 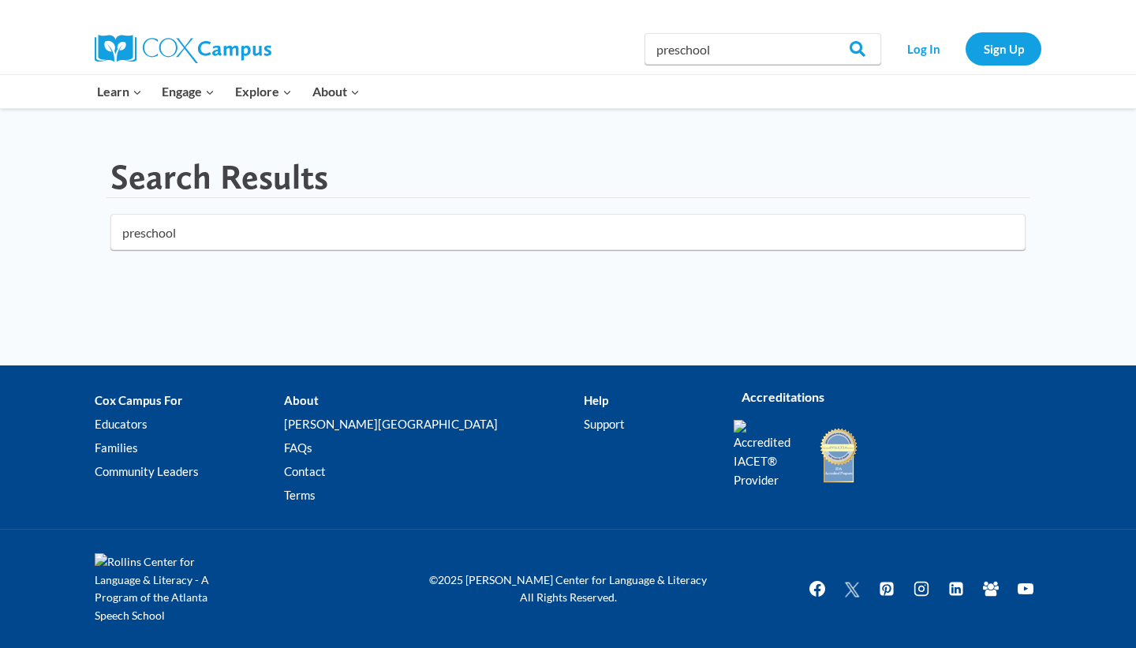 What do you see at coordinates (183, 49) in the screenshot?
I see `img: Cox Campus` at bounding box center [183, 49].